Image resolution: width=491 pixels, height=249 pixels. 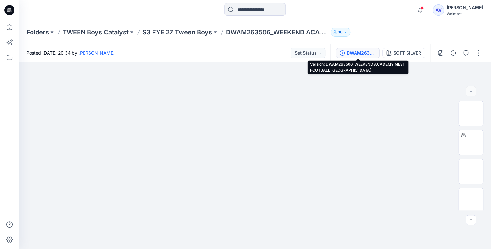 I want to click on p: 10, so click(x=340, y=32).